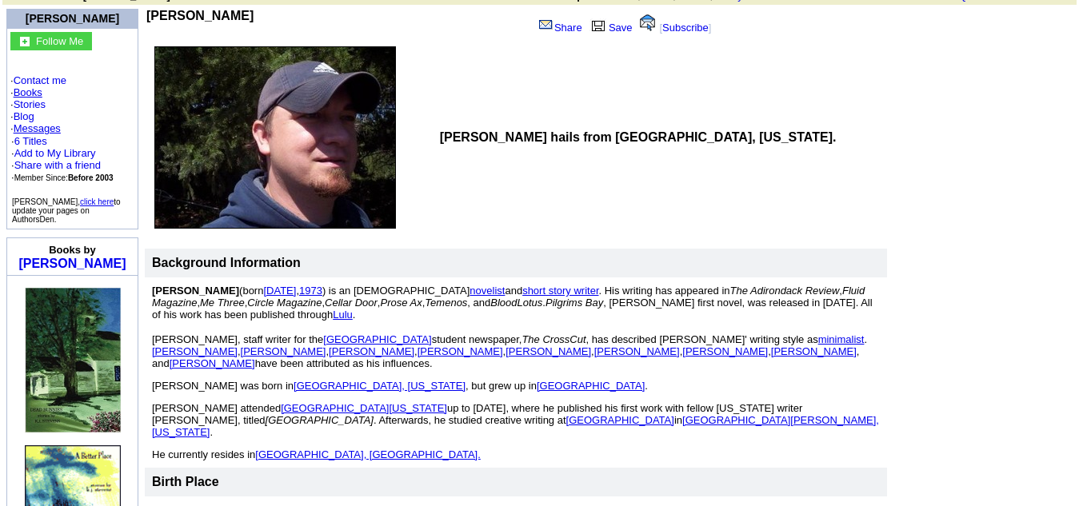  I want to click on img: 28172.jpg, so click(73, 360).